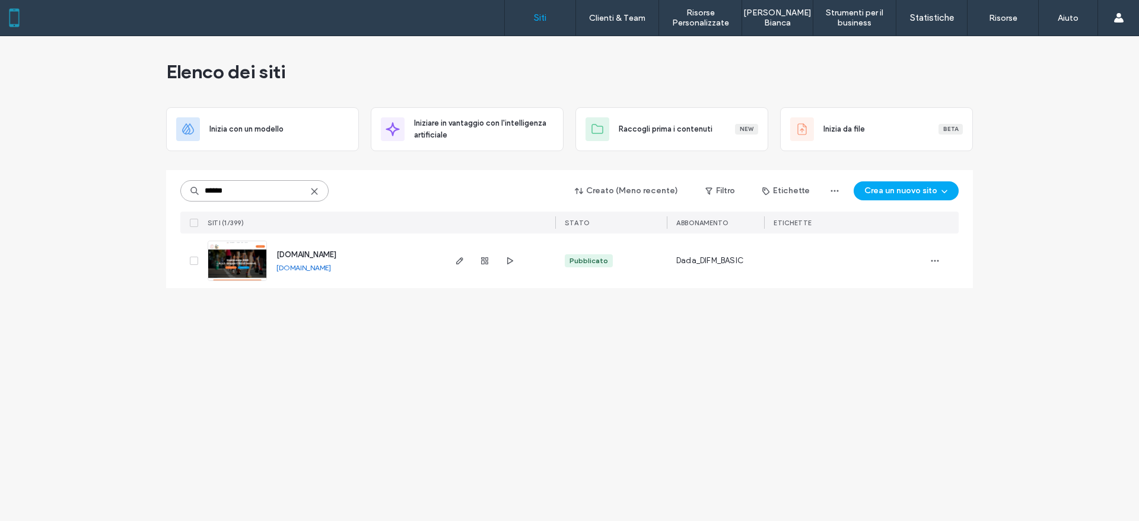 The height and width of the screenshot is (521, 1139). Describe the element at coordinates (225, 223) in the screenshot. I see `span: SITI (1/399)` at that location.